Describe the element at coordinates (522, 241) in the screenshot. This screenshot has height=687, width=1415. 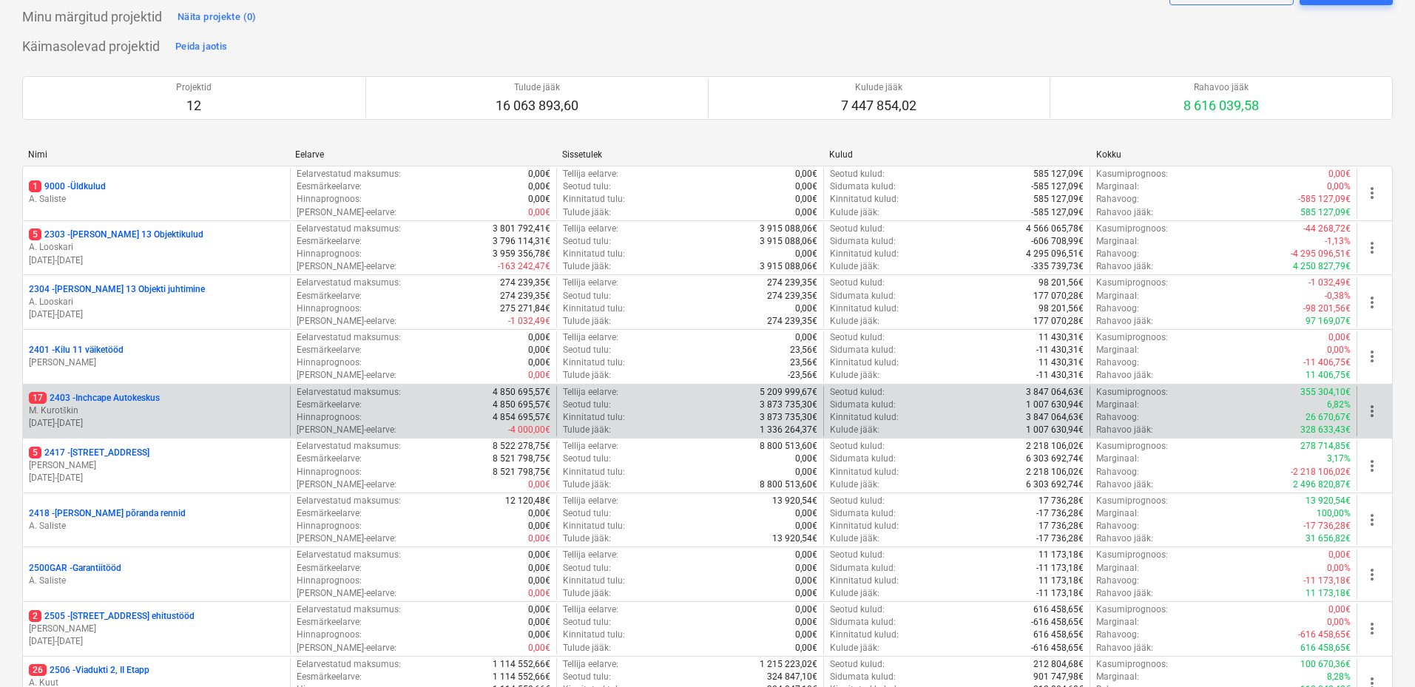
I see `p: 3 796 114,31€` at that location.